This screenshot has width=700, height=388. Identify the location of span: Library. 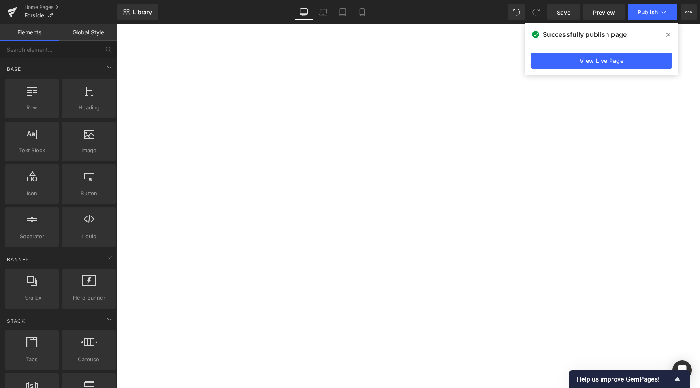
(142, 12).